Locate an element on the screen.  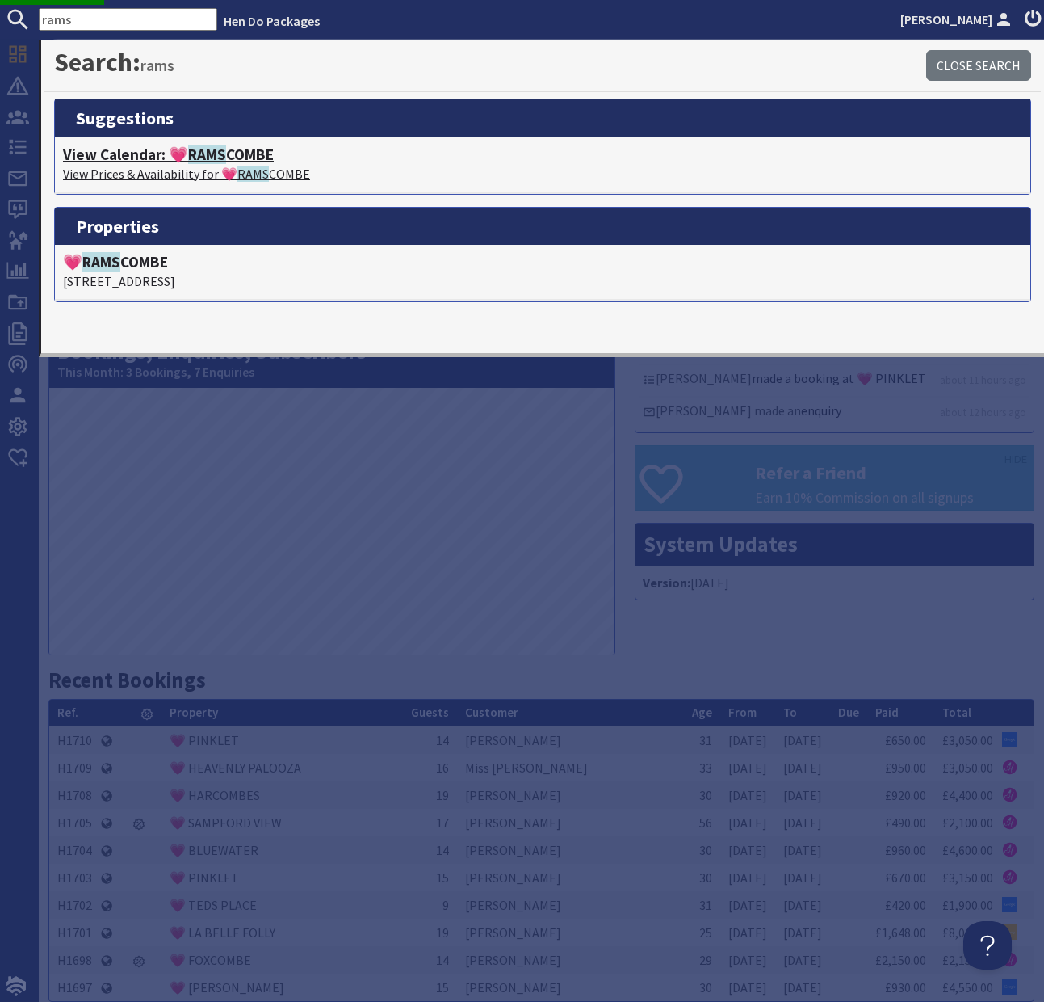
span: 14 is located at coordinates (443, 850).